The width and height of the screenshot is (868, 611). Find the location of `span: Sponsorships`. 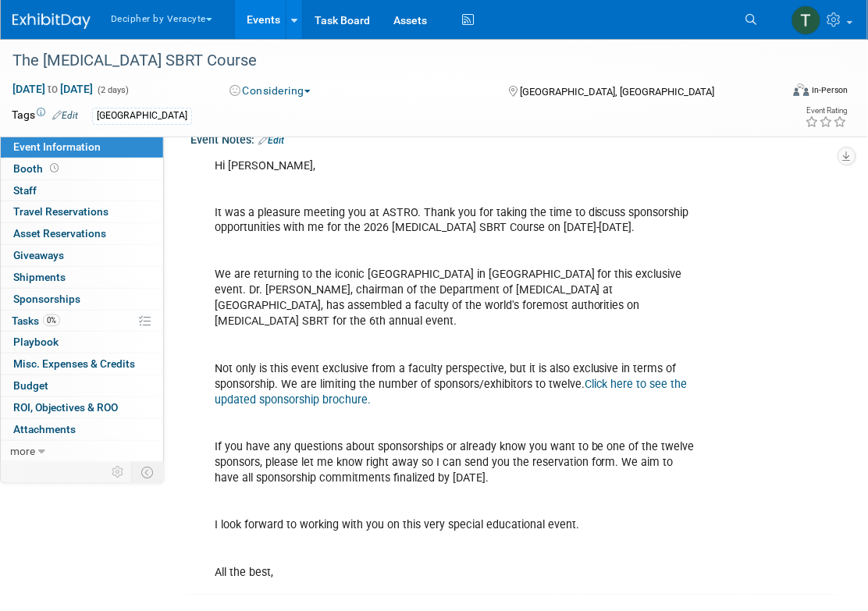

span: Sponsorships is located at coordinates (47, 299).